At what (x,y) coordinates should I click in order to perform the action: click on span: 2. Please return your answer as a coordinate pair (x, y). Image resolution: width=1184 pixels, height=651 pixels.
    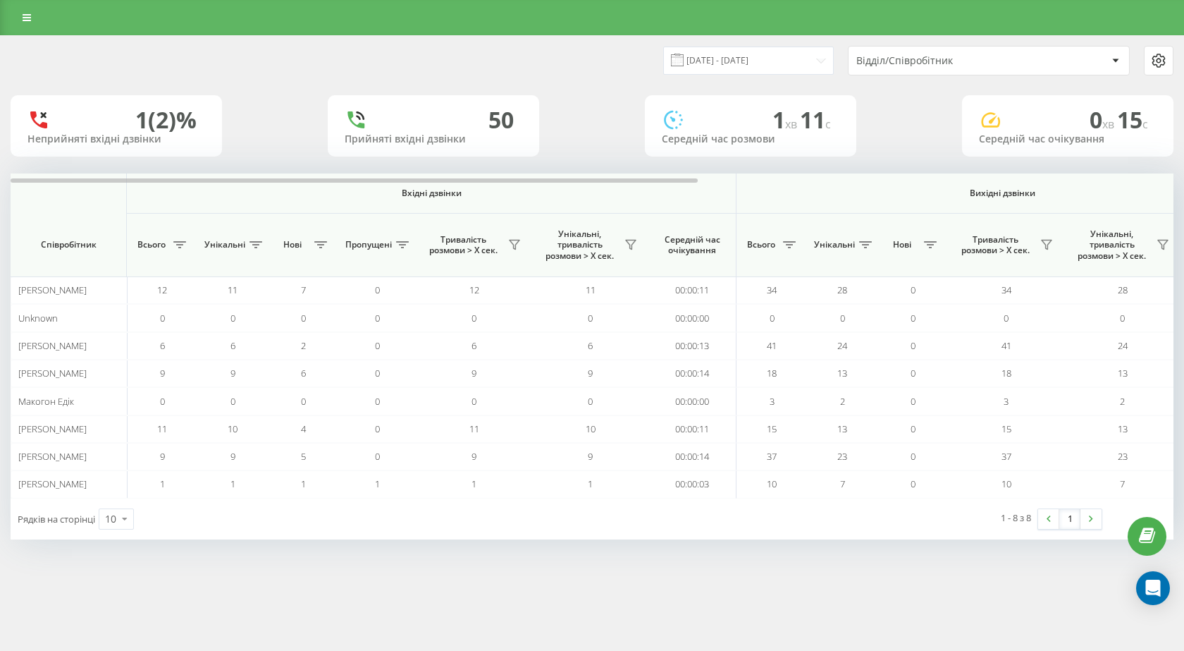
    Looking at the image, I should click on (1122, 401).